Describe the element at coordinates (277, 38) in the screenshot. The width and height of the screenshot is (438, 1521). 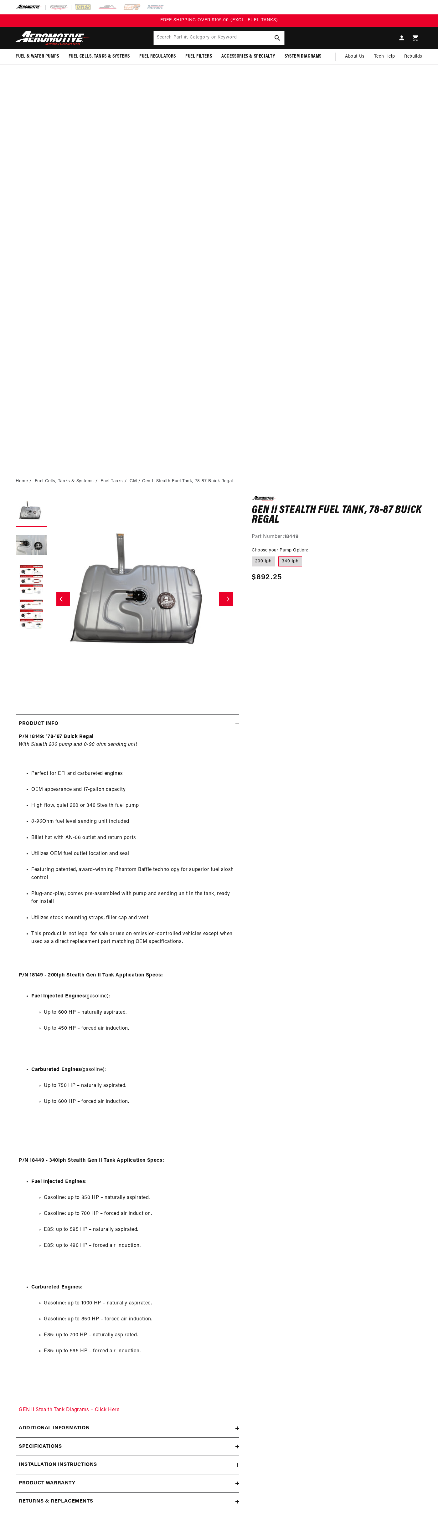
I see `button: Search Part #, Category or Keyword` at that location.